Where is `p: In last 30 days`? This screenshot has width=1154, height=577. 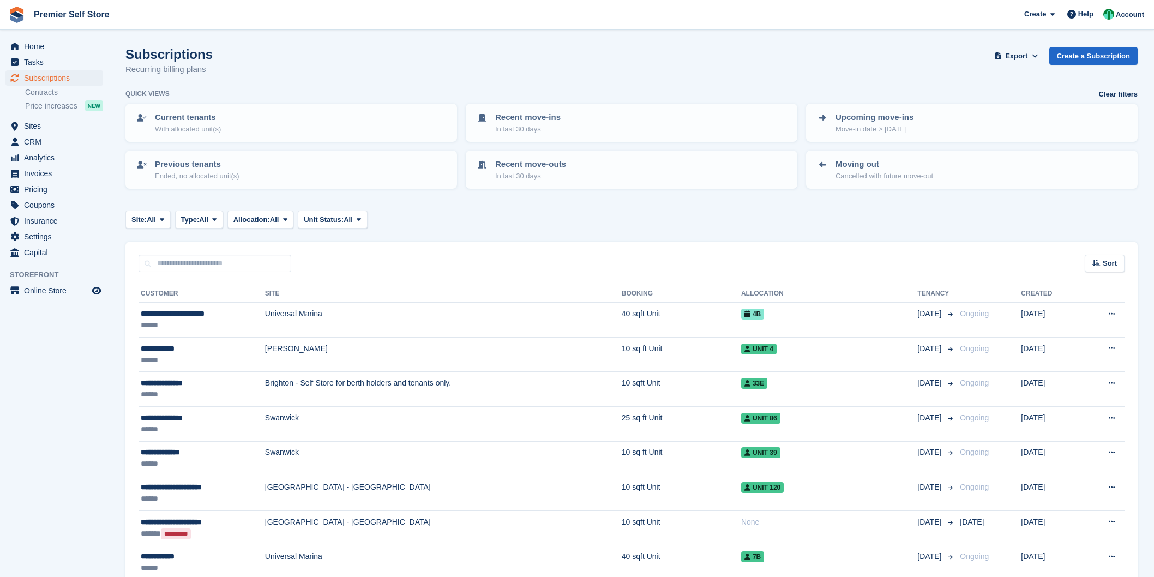
p: In last 30 days is located at coordinates (531, 176).